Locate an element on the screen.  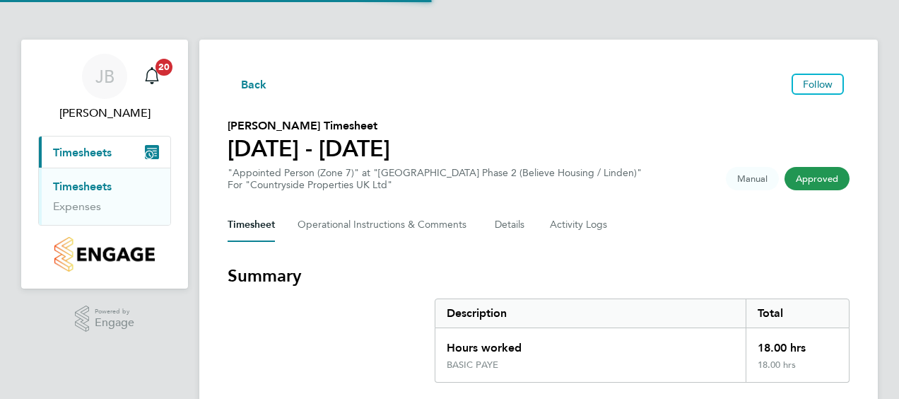
a: Timesheets is located at coordinates (82, 186).